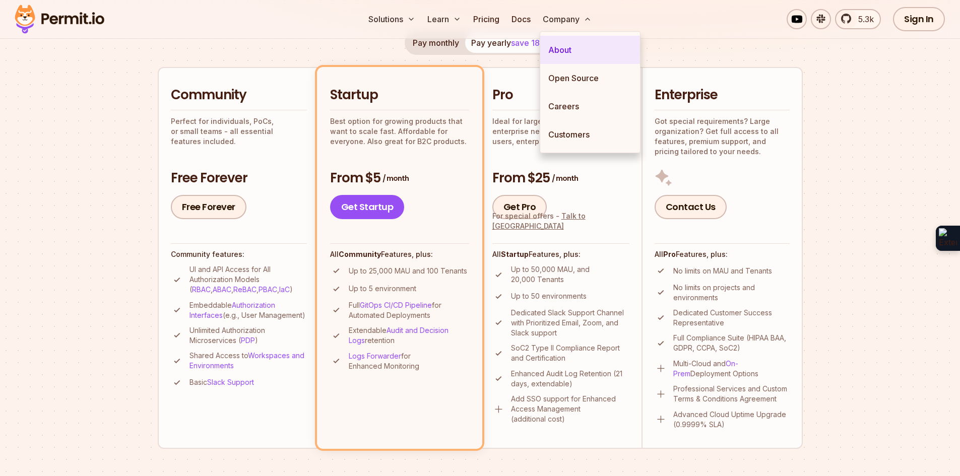 This screenshot has width=960, height=476. Describe the element at coordinates (948, 238) in the screenshot. I see `img: Extension Icon` at that location.